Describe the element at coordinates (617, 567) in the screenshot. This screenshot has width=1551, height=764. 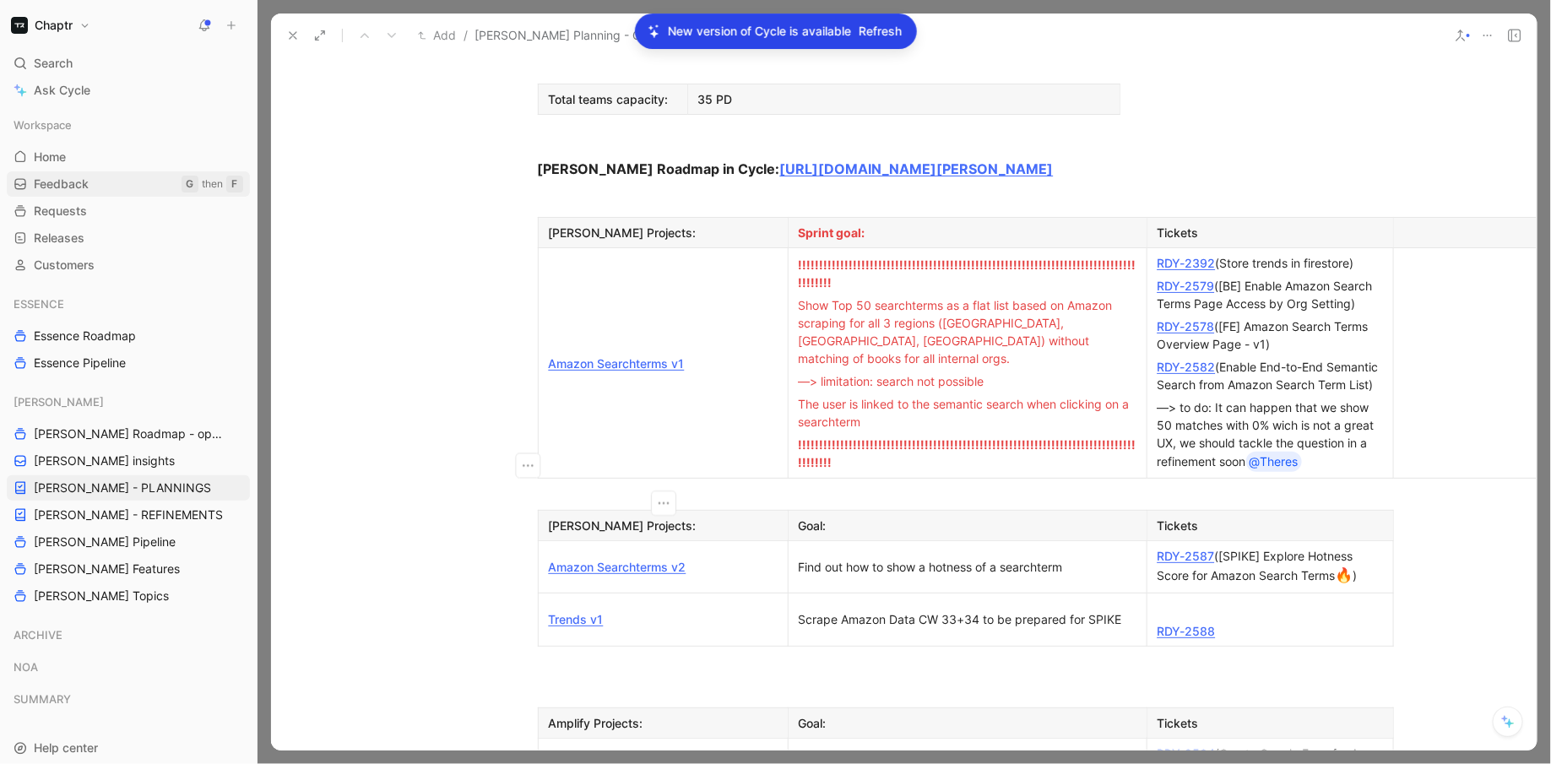
I see `a: Amazon Searchterms v2` at that location.